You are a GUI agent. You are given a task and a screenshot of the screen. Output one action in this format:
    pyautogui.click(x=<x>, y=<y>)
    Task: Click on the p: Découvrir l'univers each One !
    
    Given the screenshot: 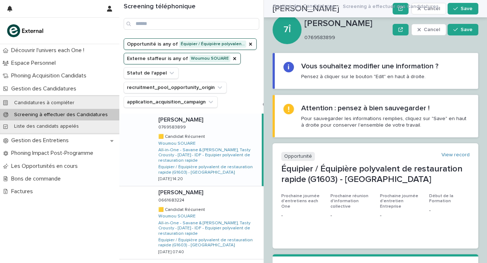 What is the action you would take?
    pyautogui.click(x=49, y=50)
    